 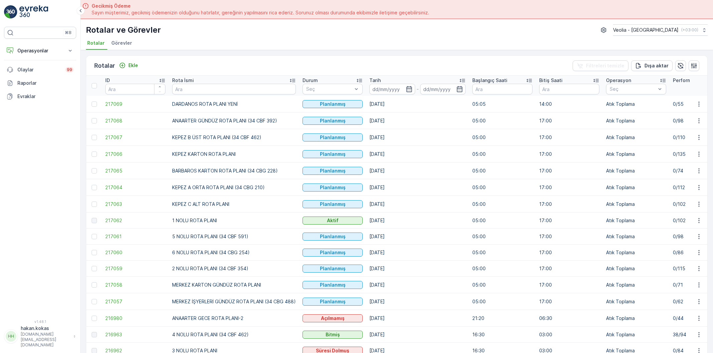 I want to click on span: 216963, so click(x=135, y=335).